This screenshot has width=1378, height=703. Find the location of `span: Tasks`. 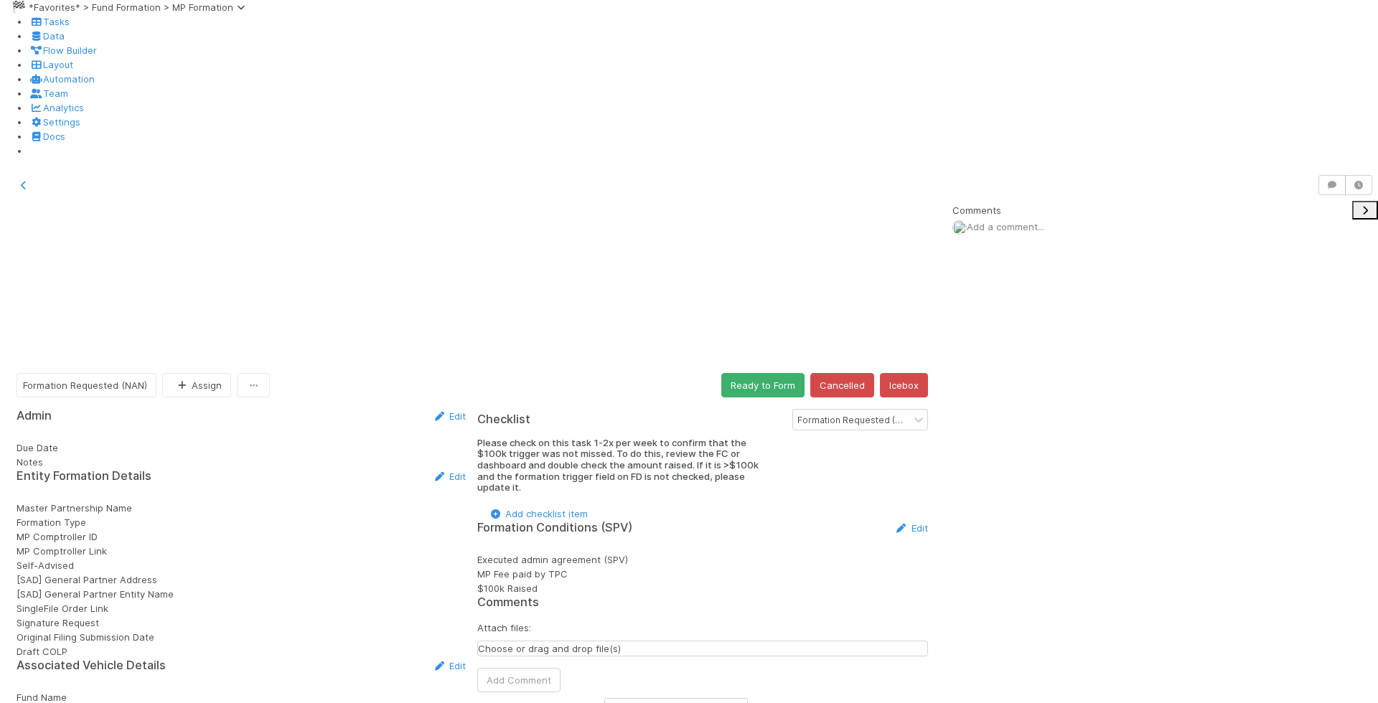

span: Tasks is located at coordinates (49, 22).